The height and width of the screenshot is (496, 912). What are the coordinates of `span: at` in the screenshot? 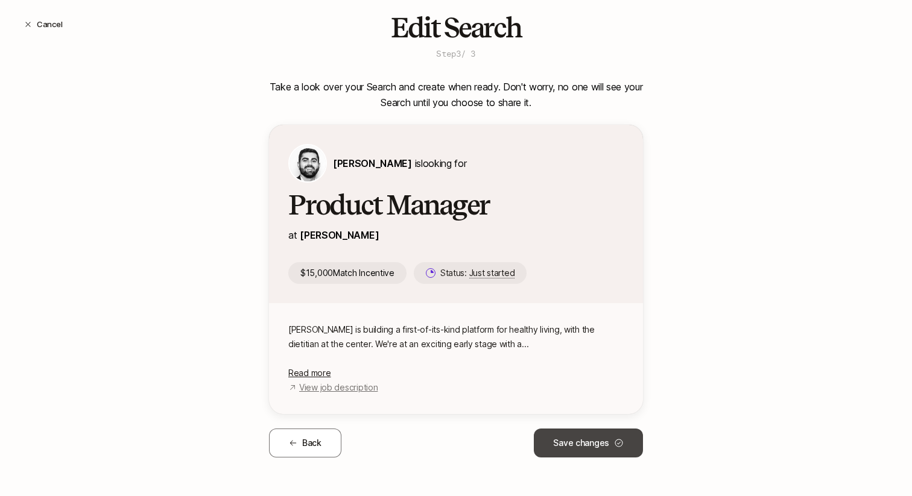 It's located at (292, 235).